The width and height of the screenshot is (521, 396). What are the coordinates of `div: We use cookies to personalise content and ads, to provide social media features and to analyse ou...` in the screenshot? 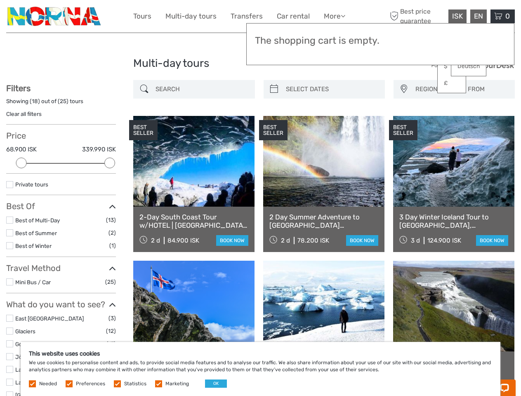 It's located at (260, 369).